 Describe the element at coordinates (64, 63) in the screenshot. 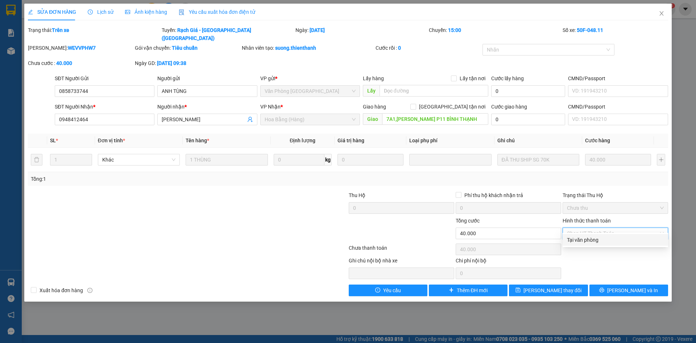

I see `b: 40.000` at that location.